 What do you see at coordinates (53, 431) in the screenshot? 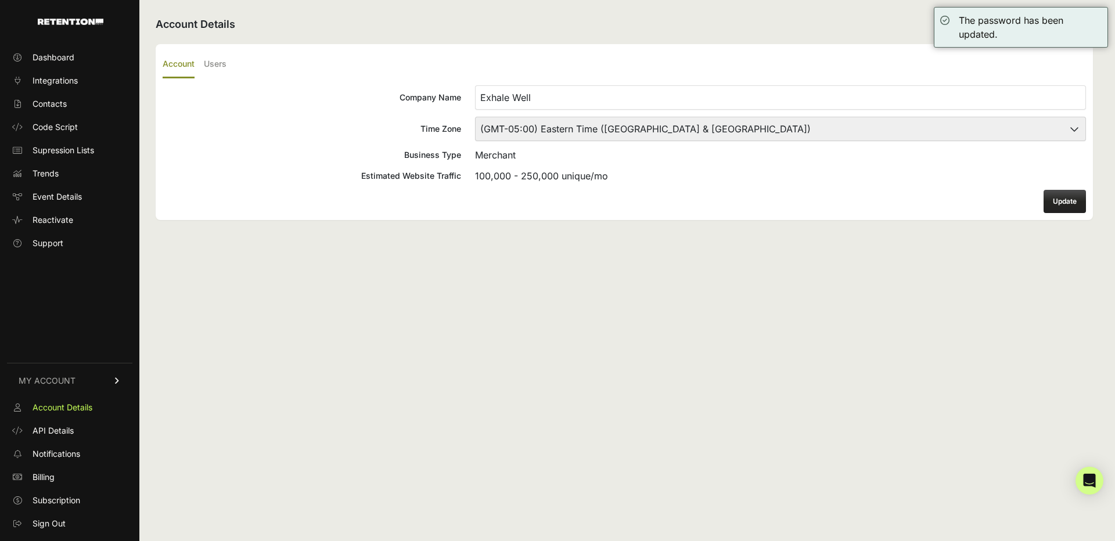
I see `span: API Details` at bounding box center [53, 431].